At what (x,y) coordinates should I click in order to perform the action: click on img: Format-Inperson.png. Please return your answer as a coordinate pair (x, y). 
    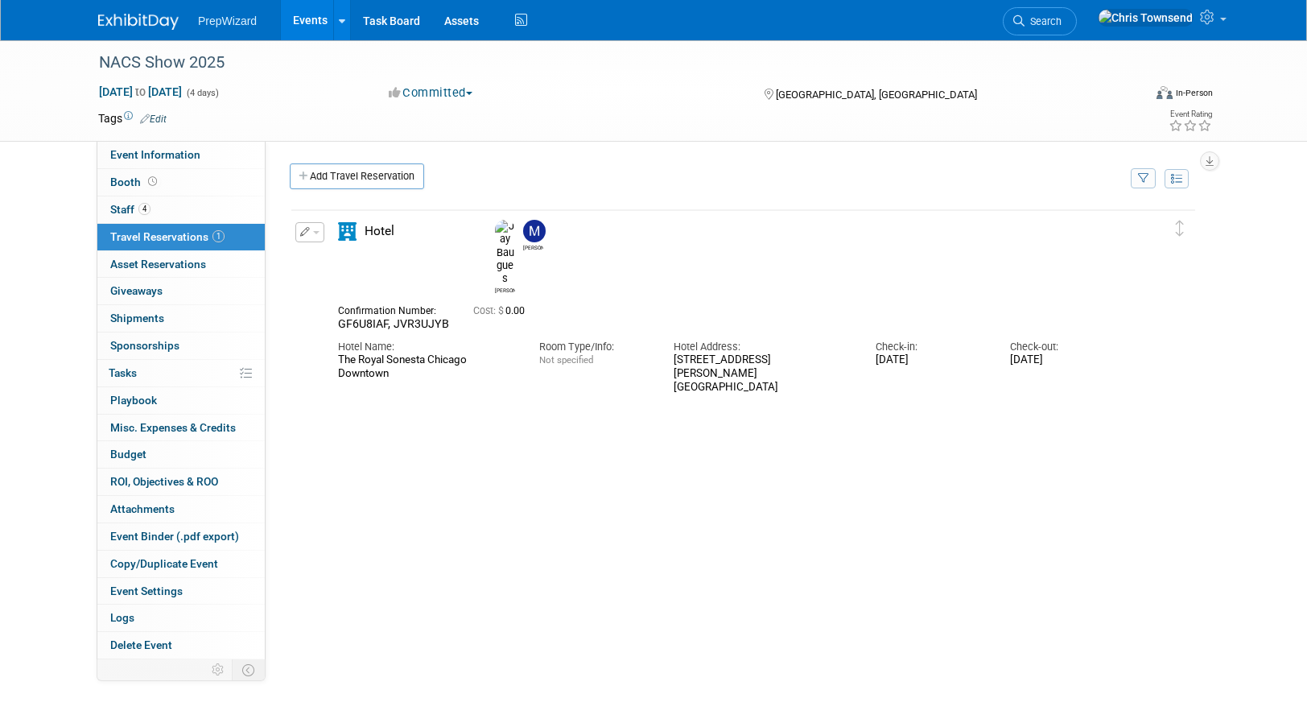
    Looking at the image, I should click on (1165, 93).